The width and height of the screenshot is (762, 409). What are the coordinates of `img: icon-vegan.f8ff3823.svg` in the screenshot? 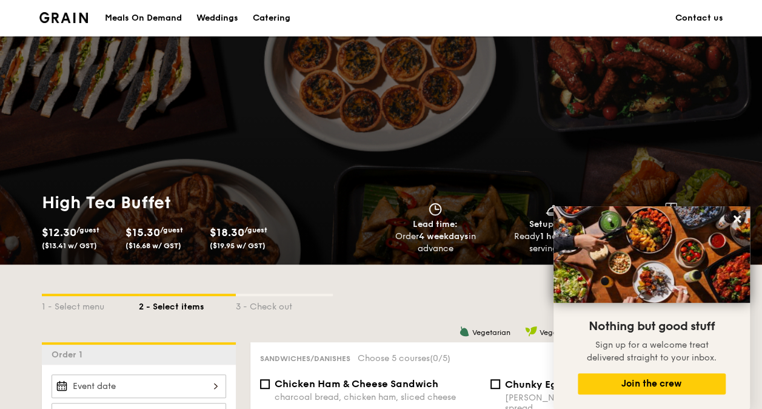 It's located at (531, 331).